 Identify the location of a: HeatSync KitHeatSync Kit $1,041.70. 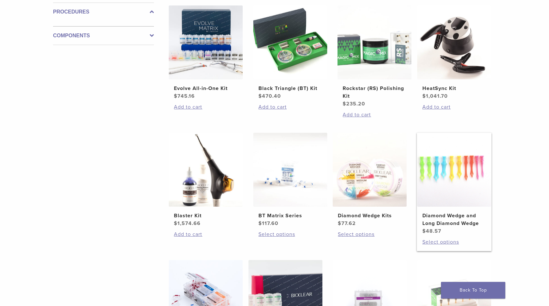
(454, 53).